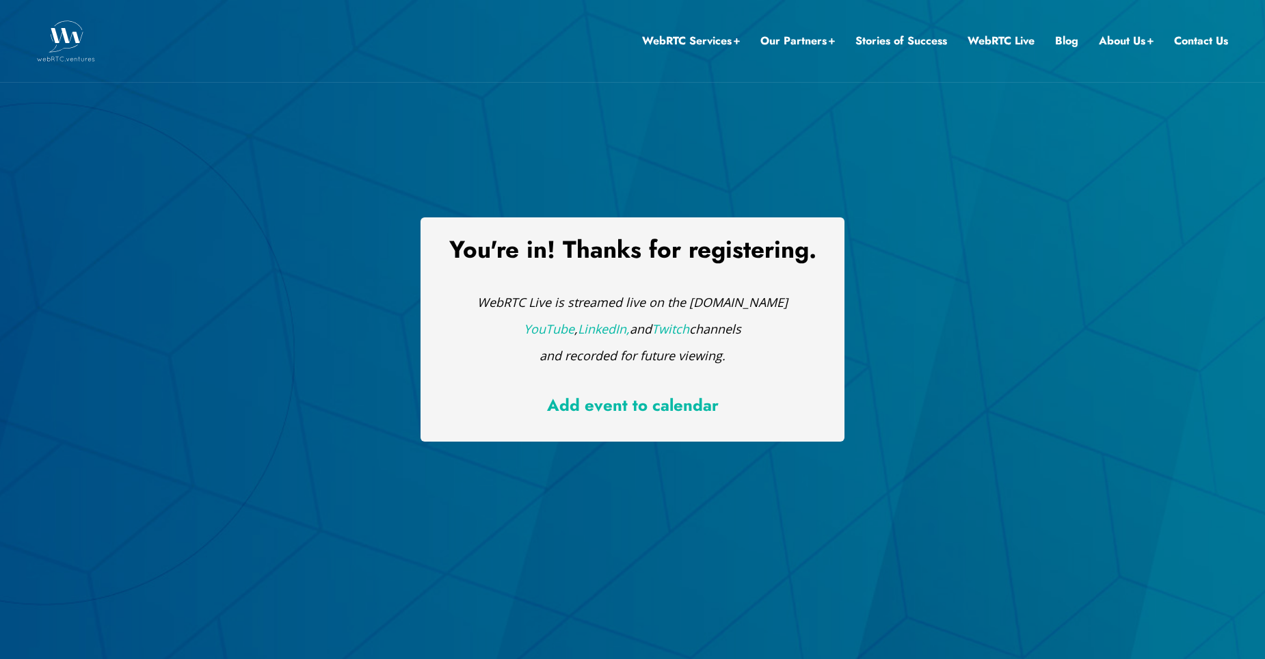  What do you see at coordinates (633, 329) in the screenshot?
I see `em: , and channels` at bounding box center [633, 329].